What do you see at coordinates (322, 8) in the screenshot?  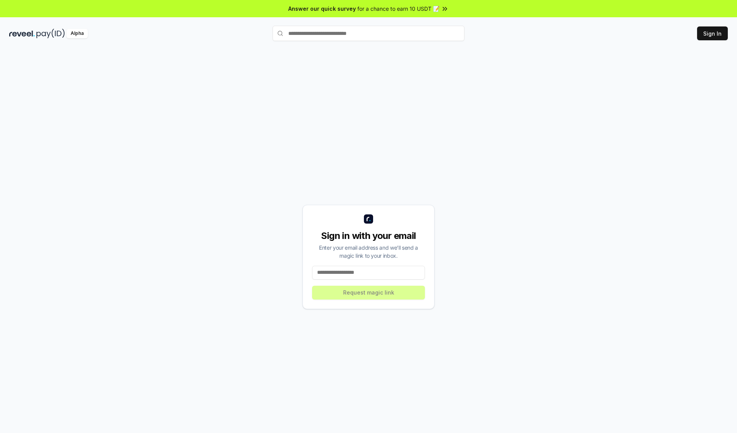 I see `span: Answer our quick survey` at bounding box center [322, 8].